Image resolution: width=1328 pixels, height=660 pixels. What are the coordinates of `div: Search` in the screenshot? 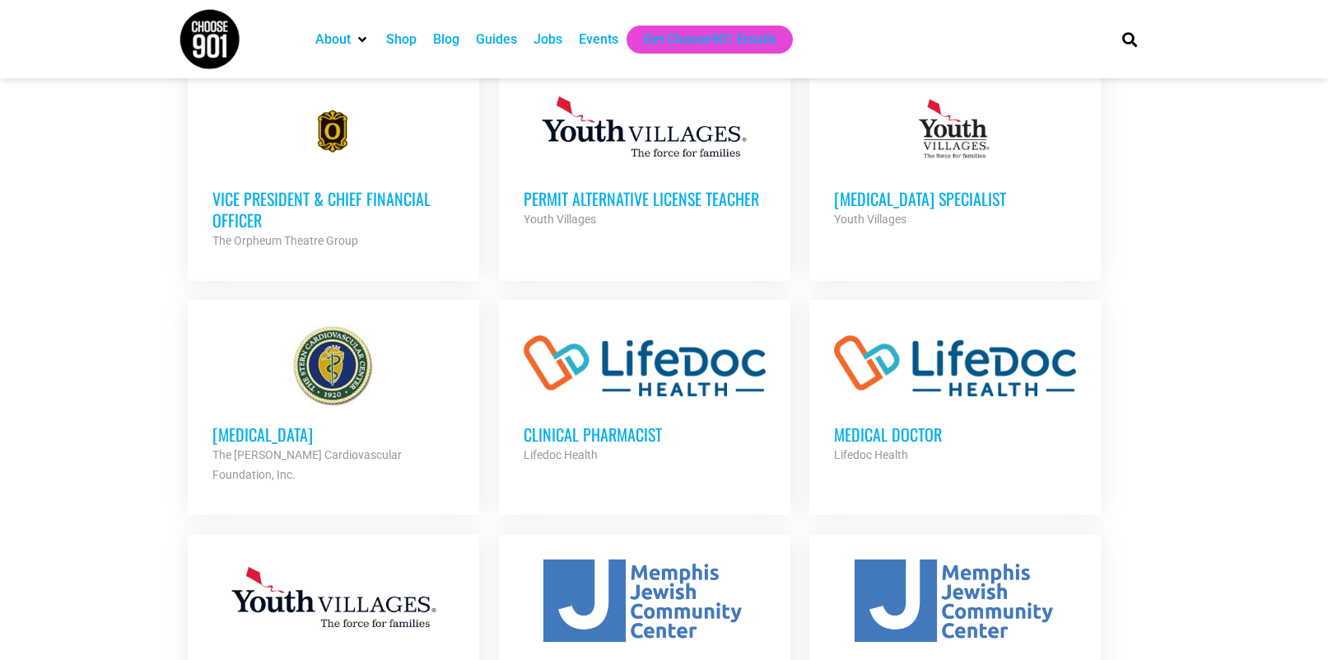 It's located at (1129, 39).